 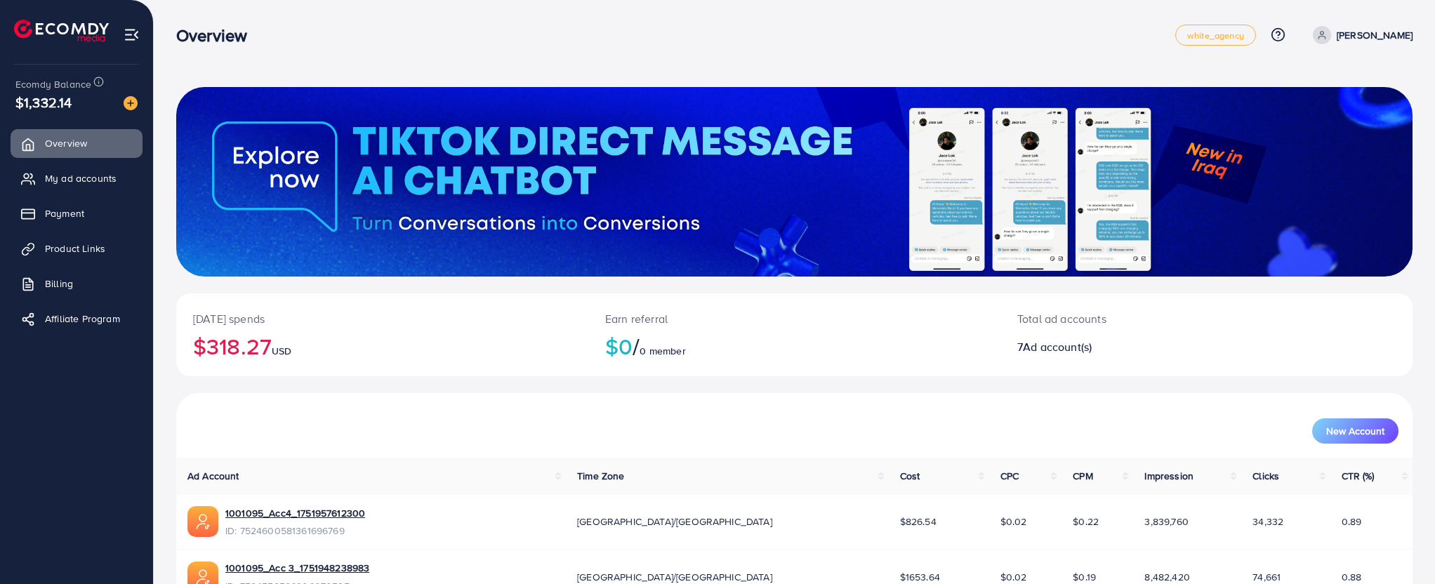 I want to click on span: 8,482,420, so click(x=1167, y=577).